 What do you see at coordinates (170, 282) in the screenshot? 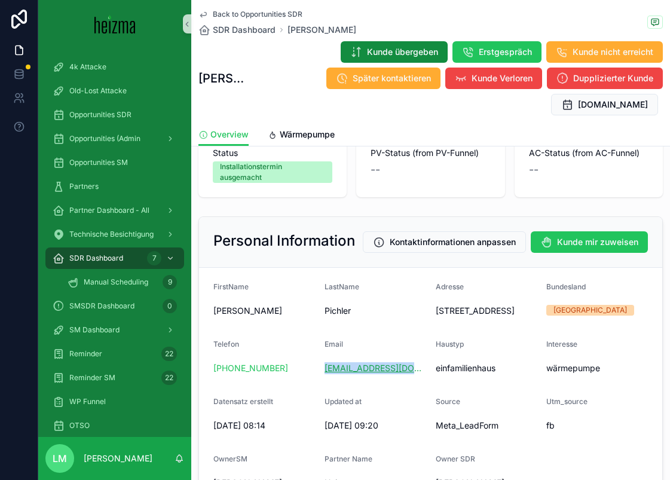
I see `div: 9` at bounding box center [170, 282].